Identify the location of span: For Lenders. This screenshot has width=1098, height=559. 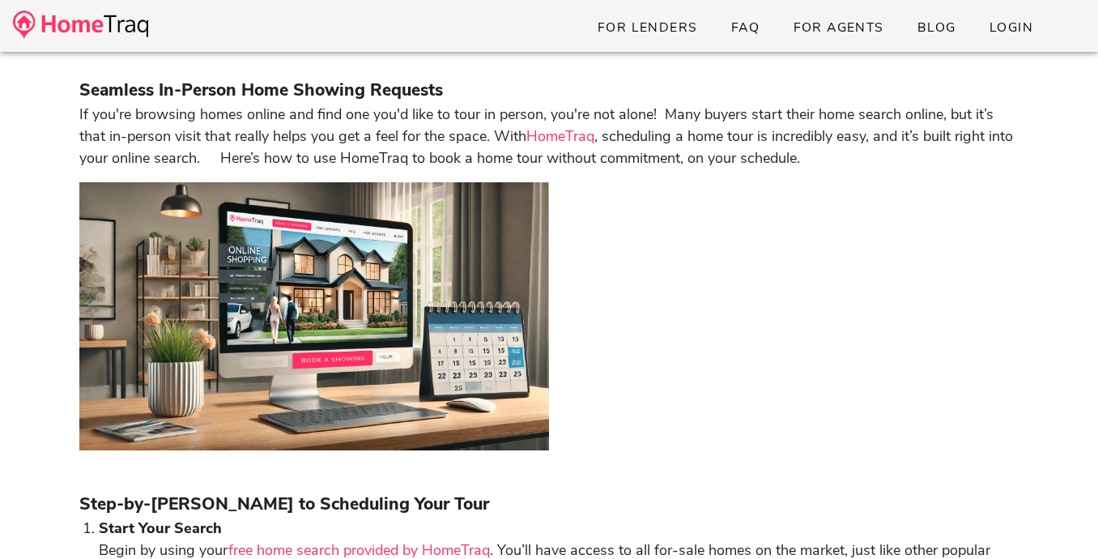
(647, 28).